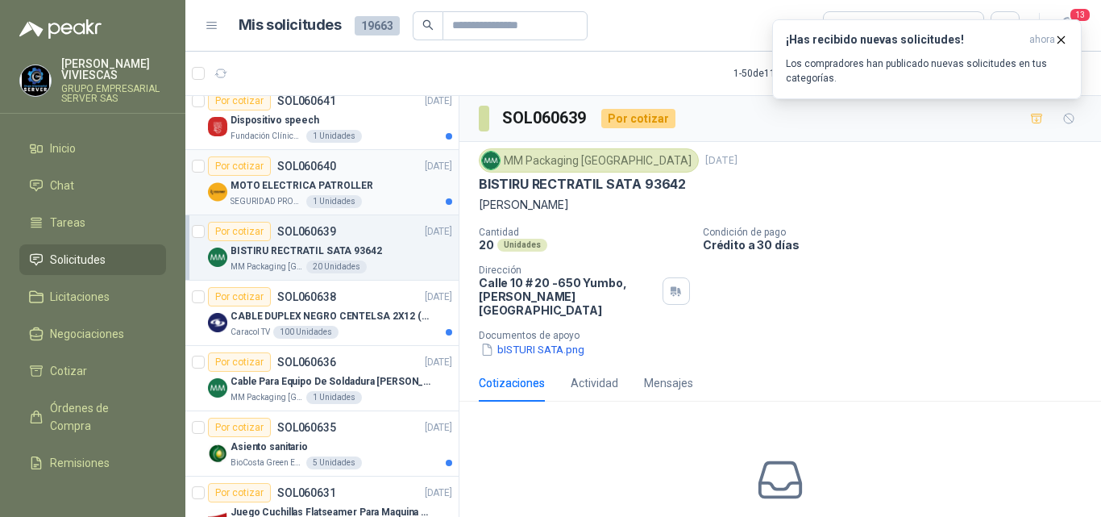  Describe the element at coordinates (336, 267) in the screenshot. I see `div: 20 Unidades` at that location.